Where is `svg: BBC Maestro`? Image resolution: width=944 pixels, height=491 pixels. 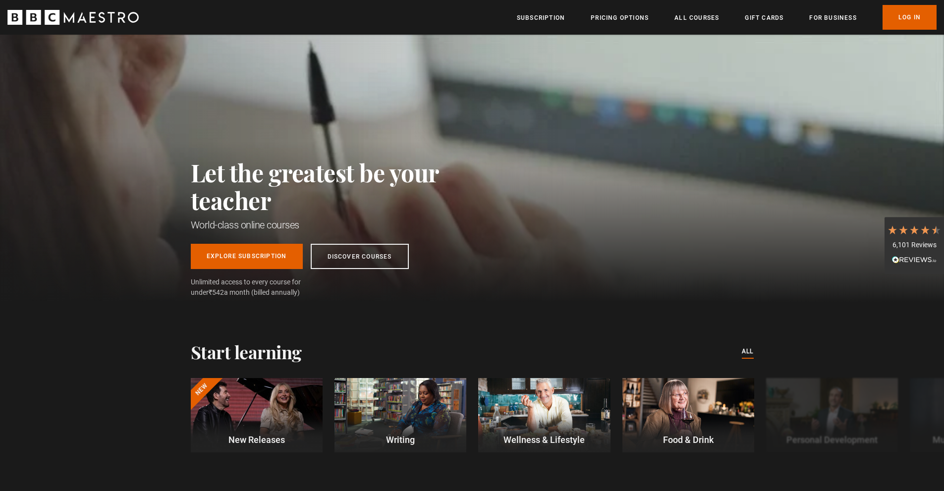 svg: BBC Maestro is located at coordinates (73, 17).